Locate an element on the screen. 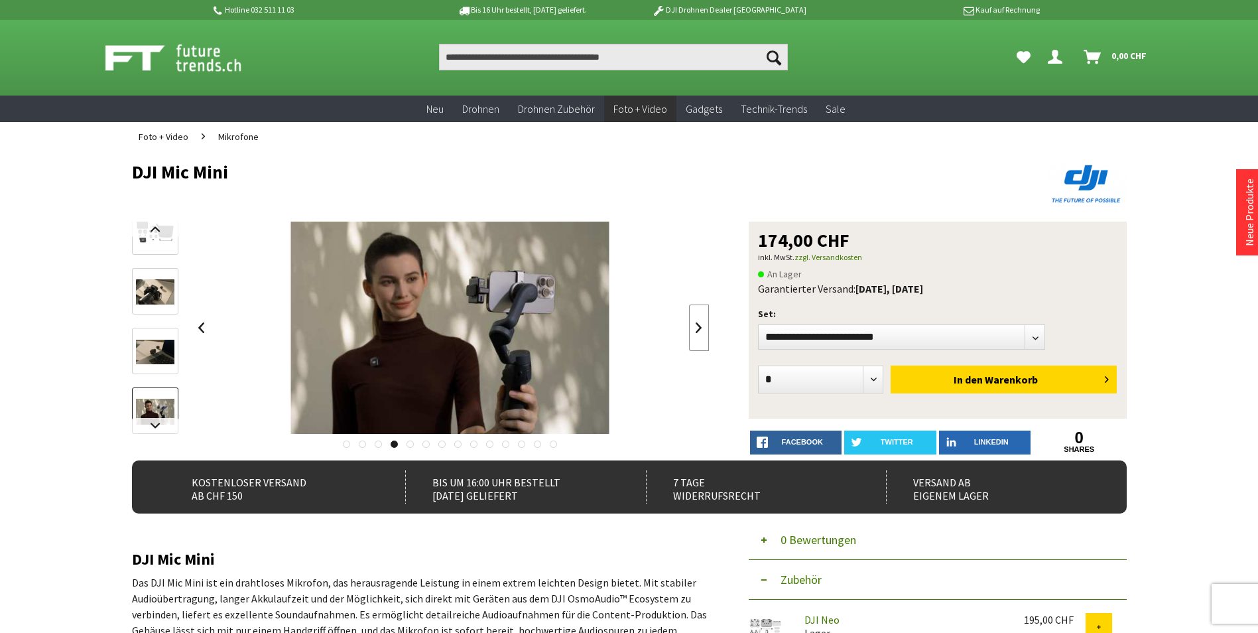  a: Neue Produkte is located at coordinates (1250, 212).